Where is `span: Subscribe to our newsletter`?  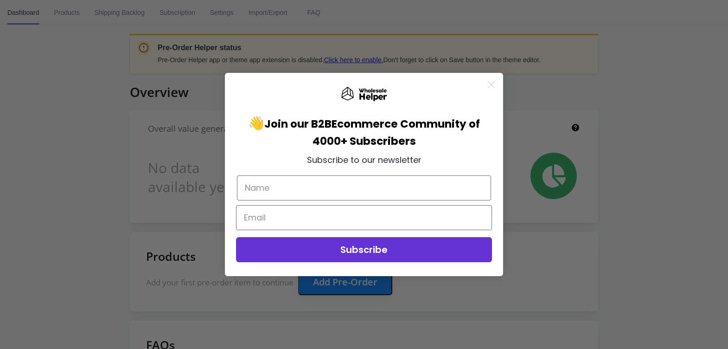
span: Subscribe to our newsletter is located at coordinates (364, 160).